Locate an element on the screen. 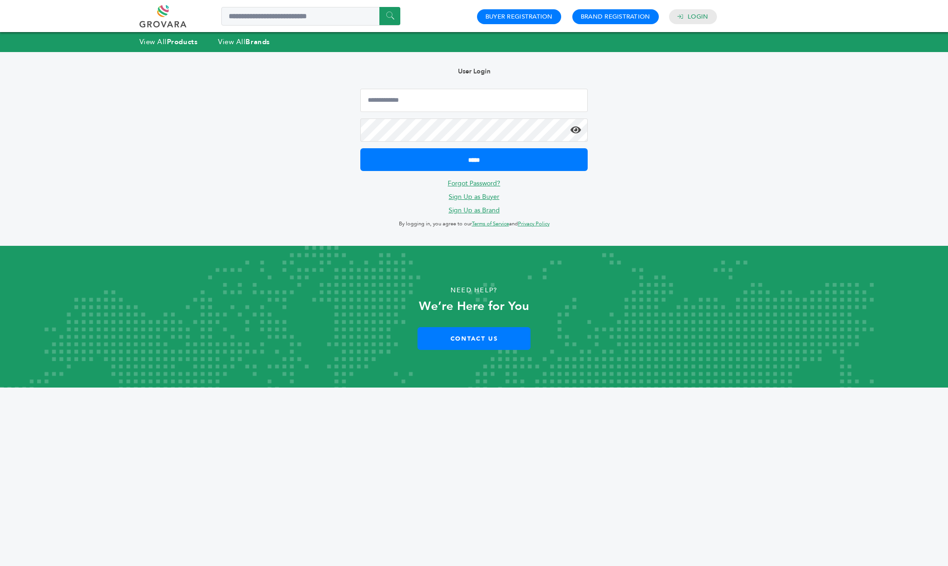  input: Password is located at coordinates (474, 130).